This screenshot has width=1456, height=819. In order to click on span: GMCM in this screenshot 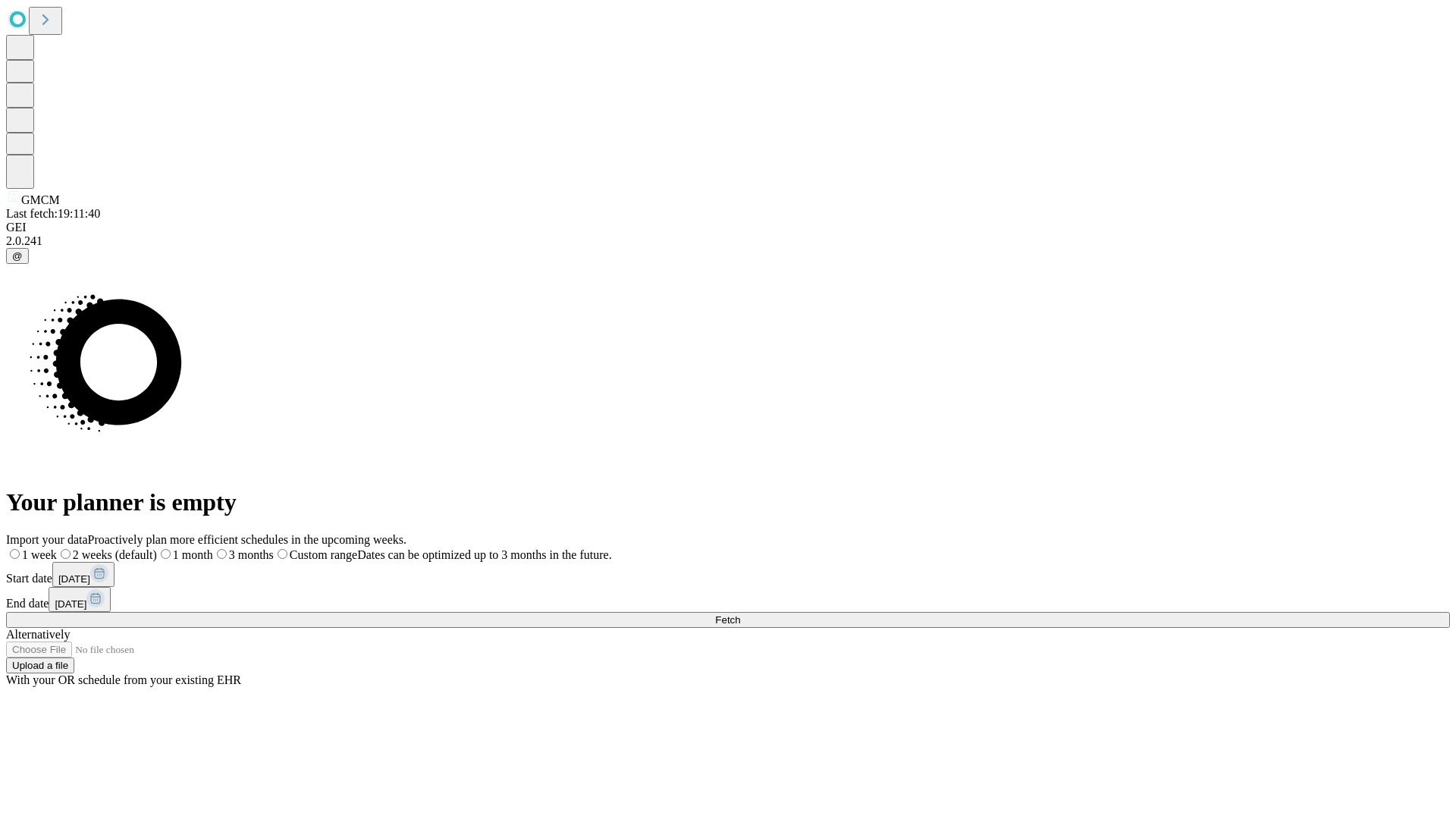, I will do `click(41, 199)`.